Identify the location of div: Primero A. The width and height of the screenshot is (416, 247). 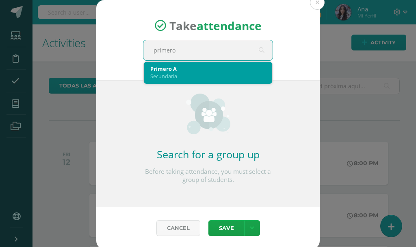
(208, 69).